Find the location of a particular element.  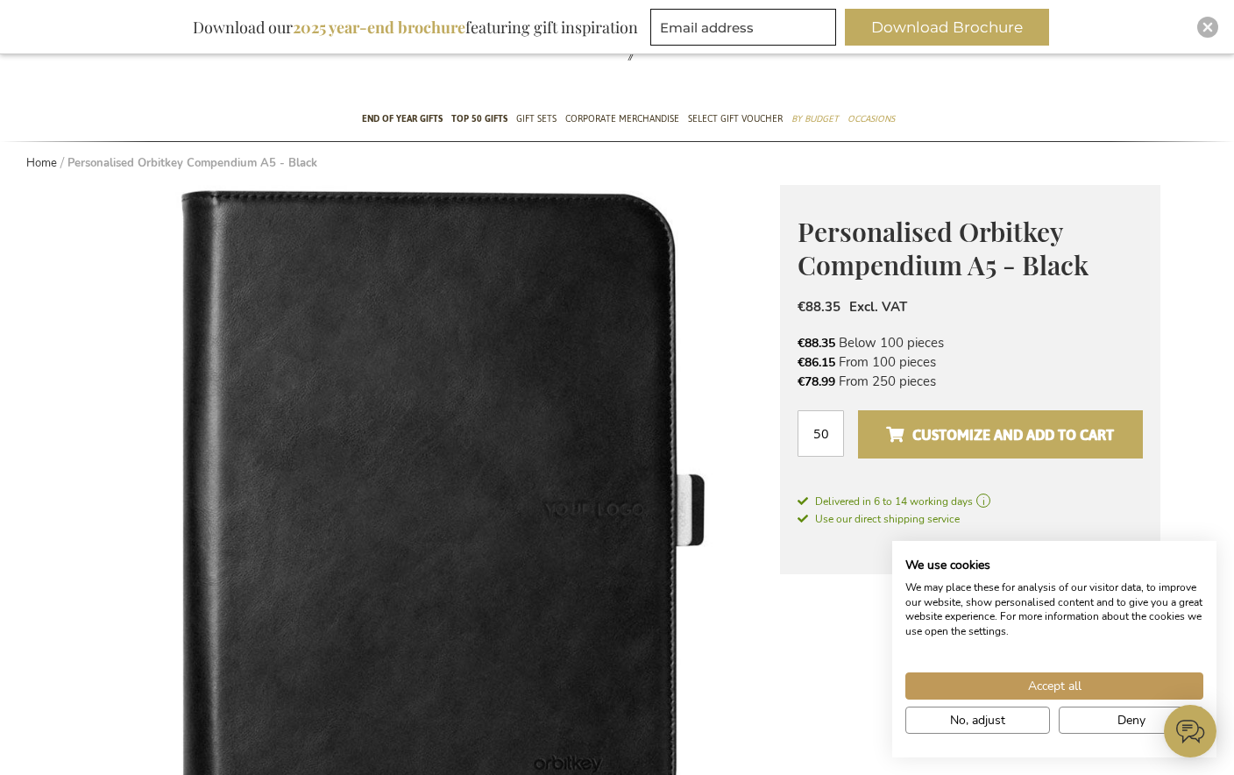

a: Use our direct shipping service is located at coordinates (878, 518).